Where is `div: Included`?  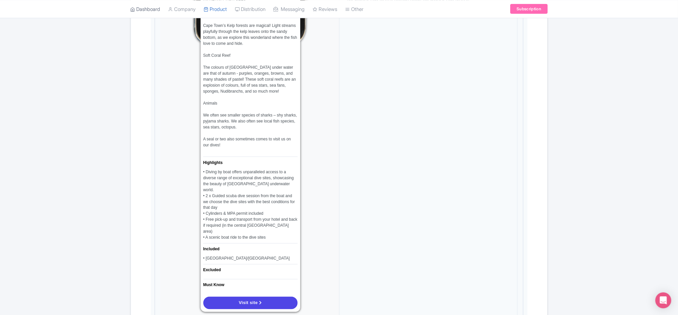
div: Included is located at coordinates (211, 250).